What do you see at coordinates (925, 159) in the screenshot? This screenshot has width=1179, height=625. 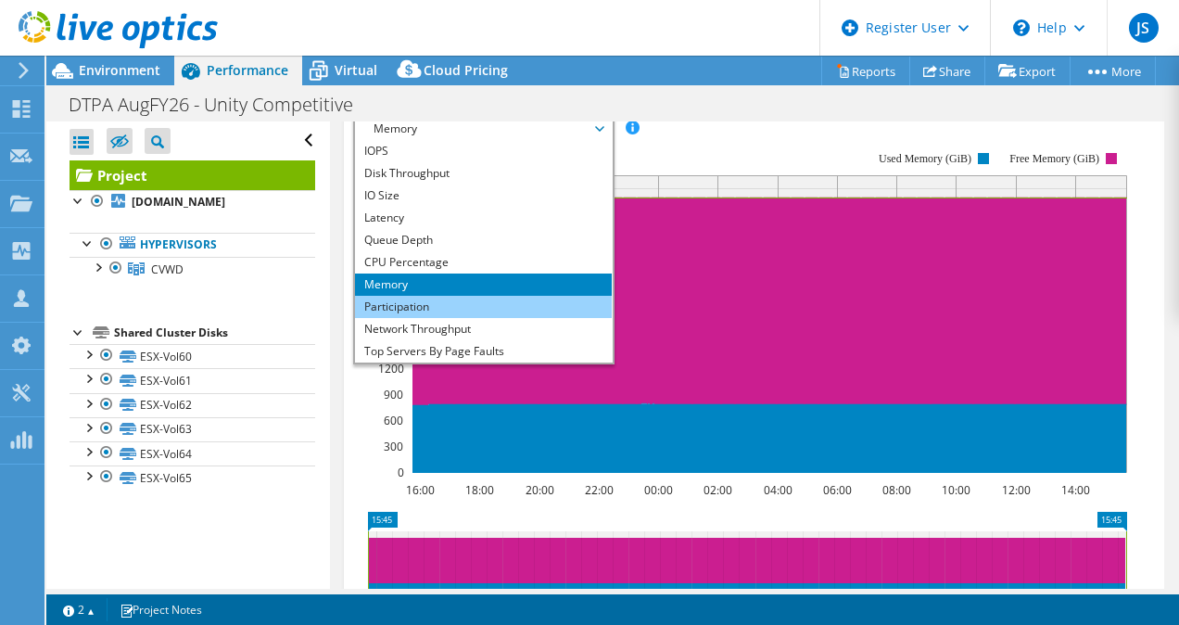 I see `text: Used Memory (GiB)` at bounding box center [925, 159].